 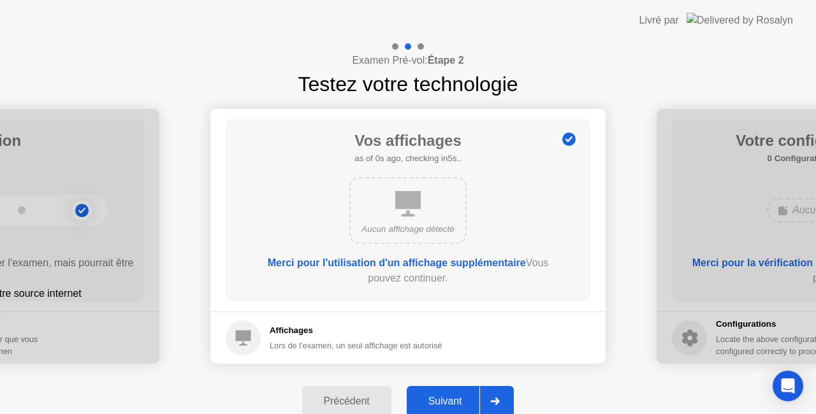 I want to click on b: Merci pour l'utilisation d'un affichage supplémentaire, so click(x=397, y=263).